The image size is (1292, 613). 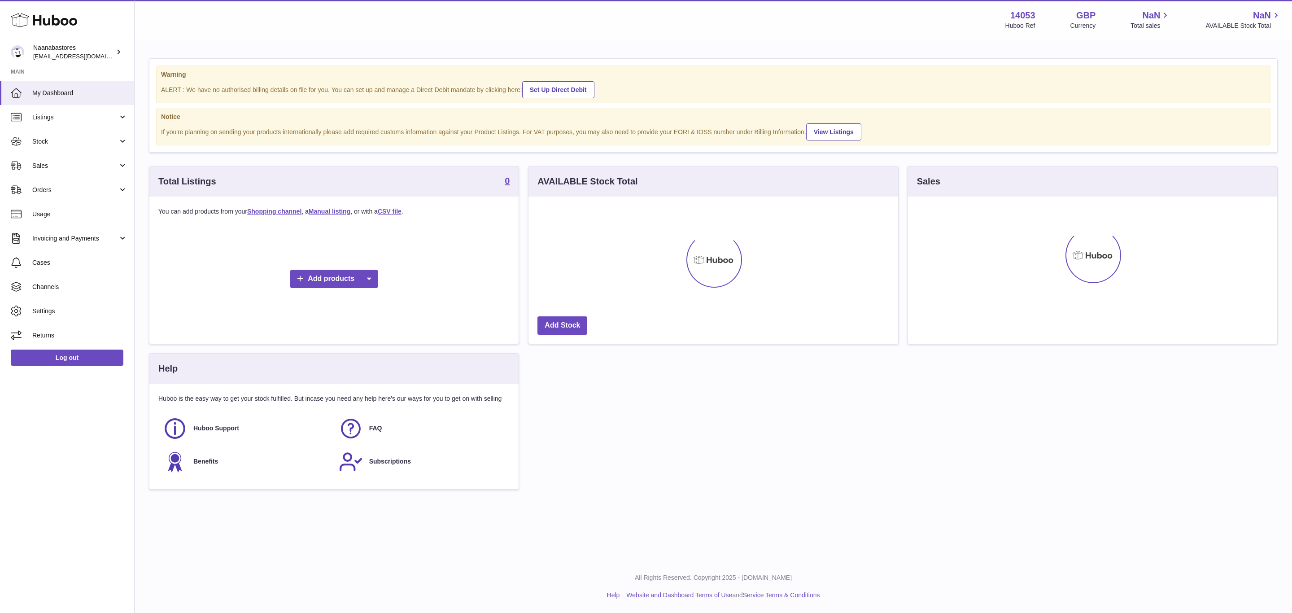 I want to click on strong: Warning, so click(x=713, y=74).